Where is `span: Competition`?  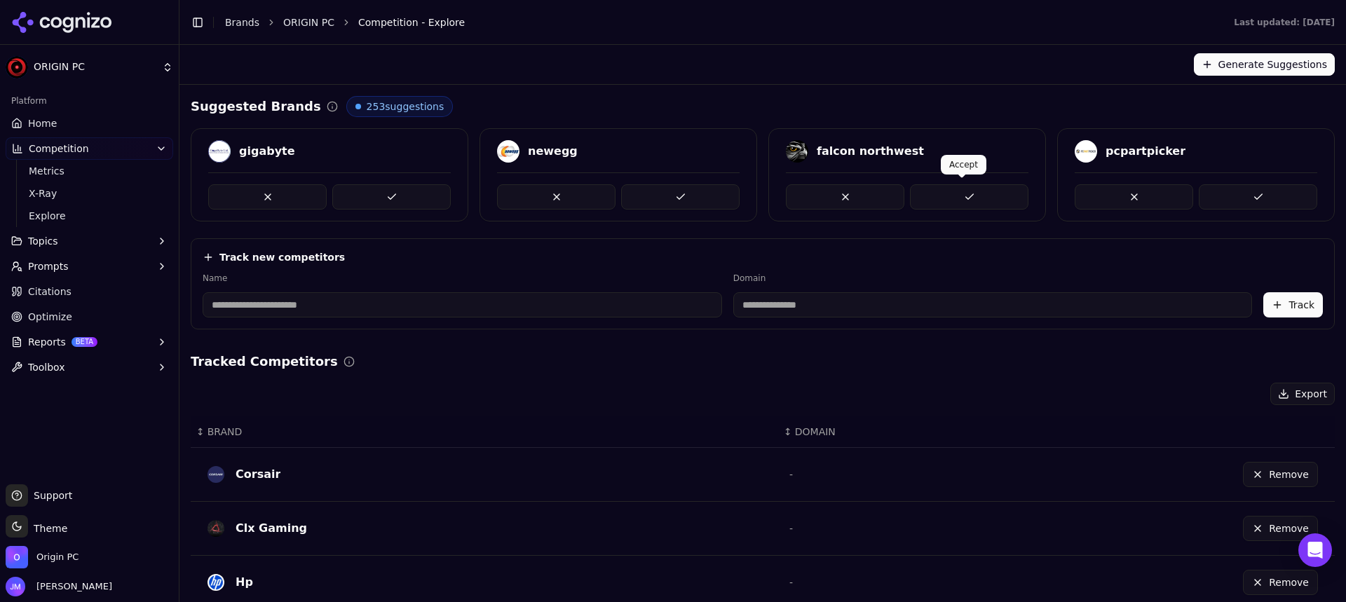 span: Competition is located at coordinates (59, 149).